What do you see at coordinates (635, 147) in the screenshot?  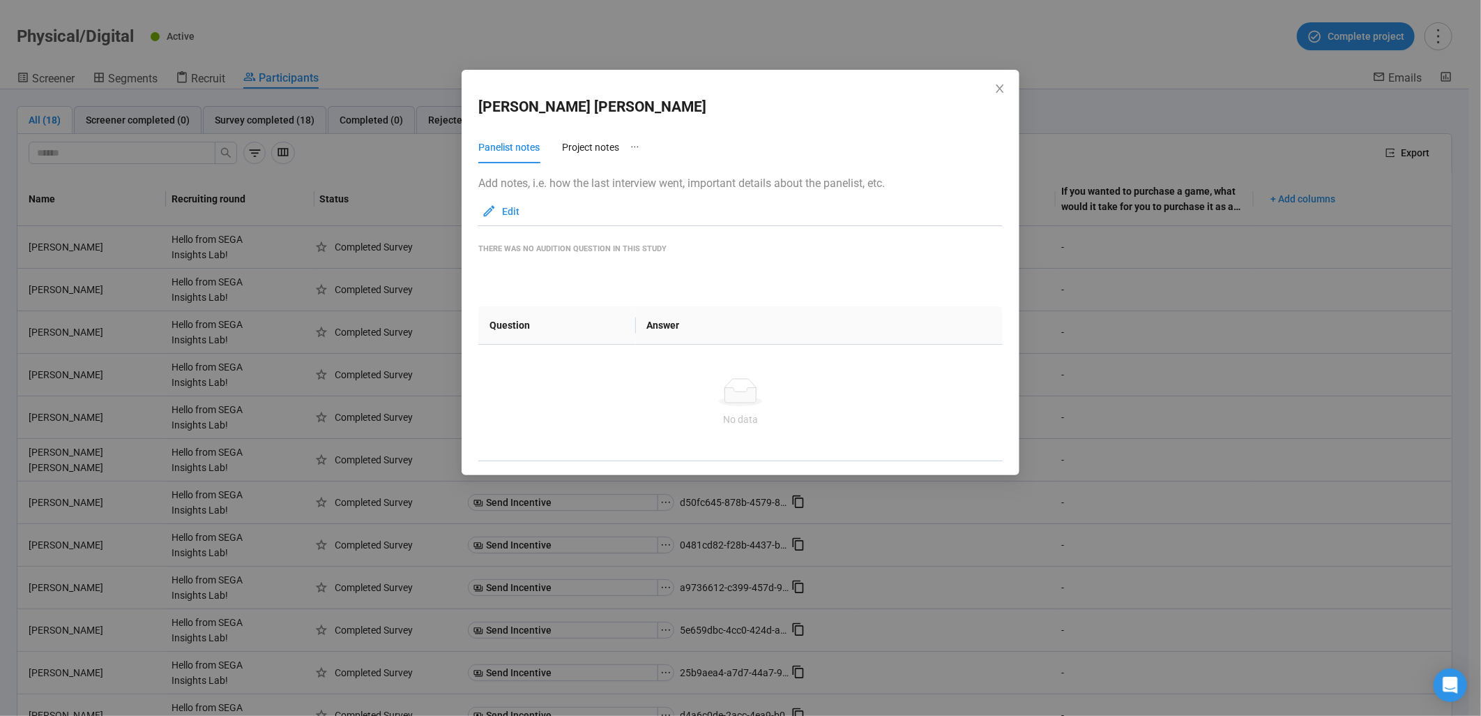 I see `button: ellipsis` at bounding box center [635, 147].